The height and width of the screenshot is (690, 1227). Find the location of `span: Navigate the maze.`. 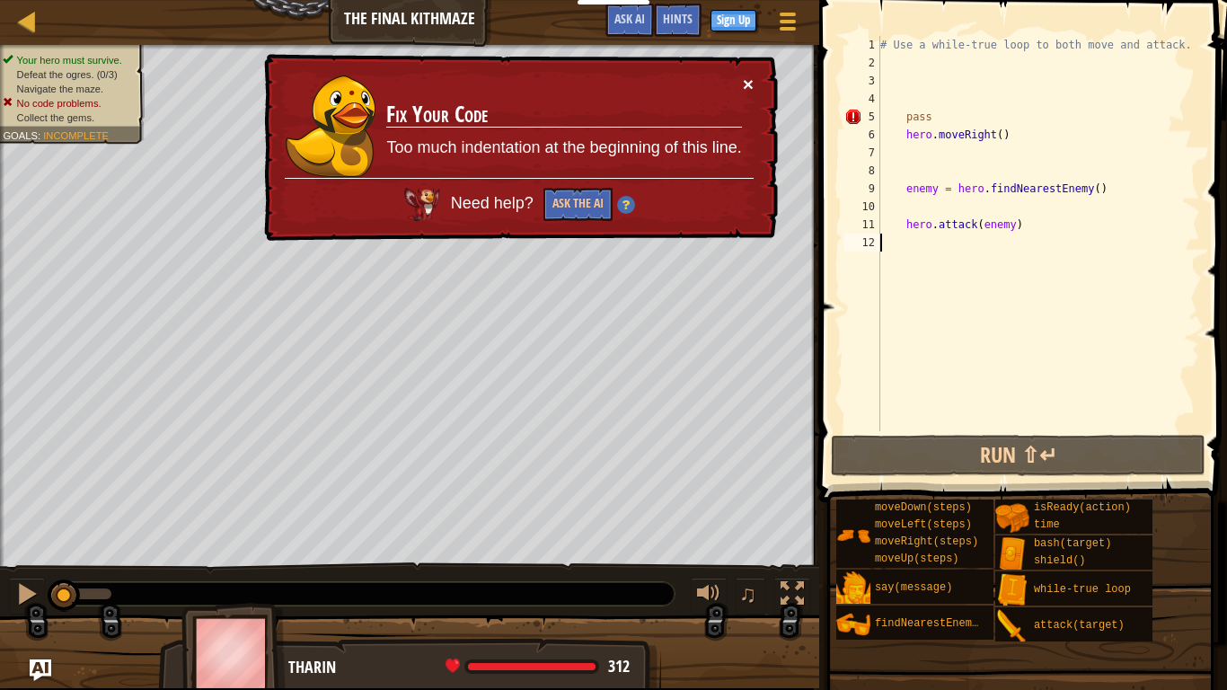

span: Navigate the maze. is located at coordinates (60, 88).